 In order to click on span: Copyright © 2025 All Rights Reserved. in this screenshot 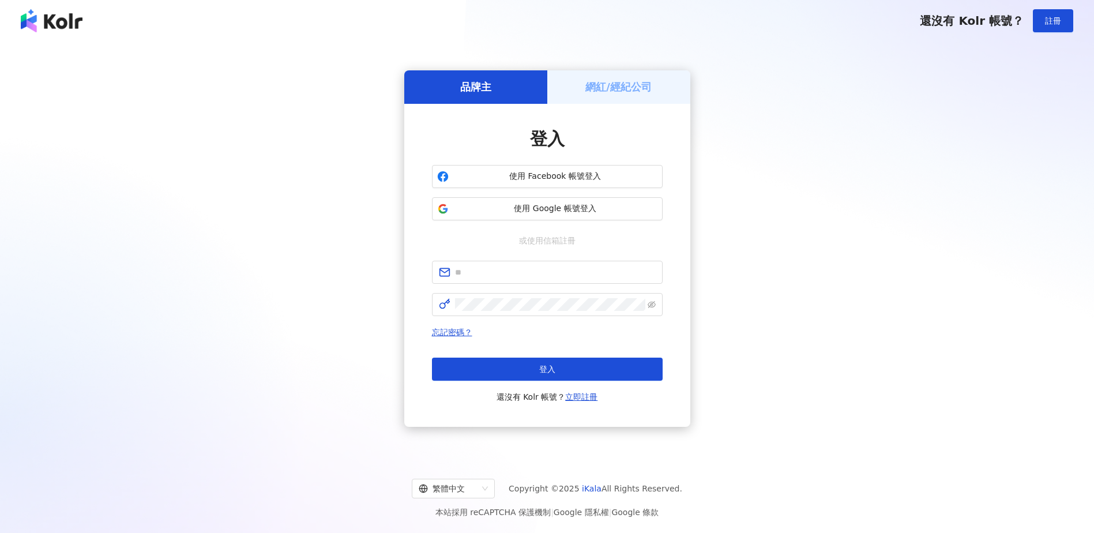, I will do `click(595, 488)`.